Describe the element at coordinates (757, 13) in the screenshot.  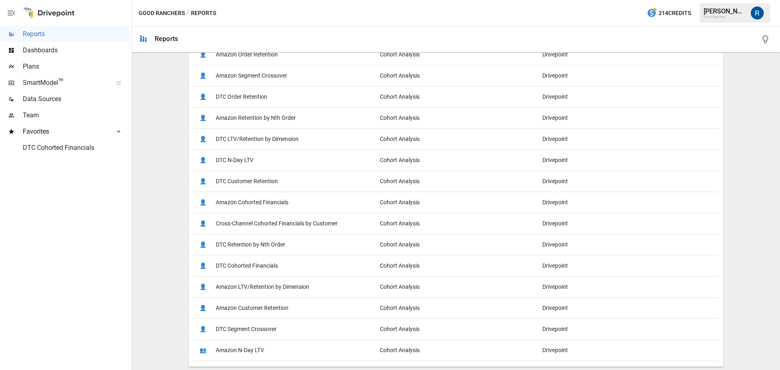
I see `button: Roman Romero` at that location.